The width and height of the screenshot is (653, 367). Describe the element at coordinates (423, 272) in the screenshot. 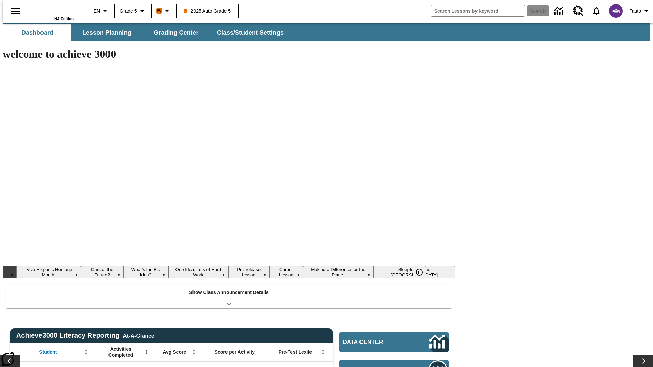

I see `div: Pause` at that location.